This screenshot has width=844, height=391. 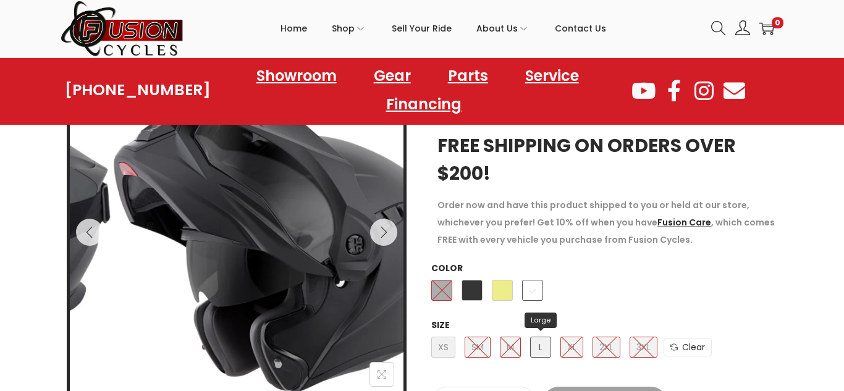 What do you see at coordinates (343, 28) in the screenshot?
I see `span: Shop` at bounding box center [343, 28].